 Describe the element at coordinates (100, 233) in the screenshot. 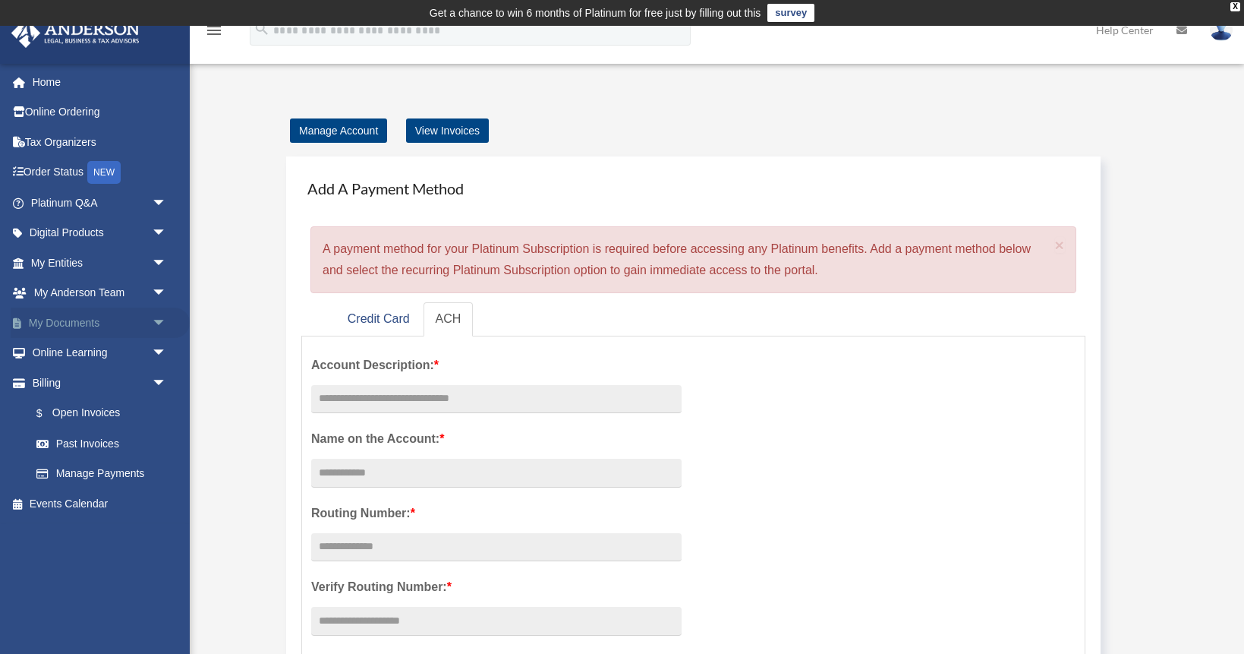

I see `a: Digital Productsarrow_drop_down` at that location.